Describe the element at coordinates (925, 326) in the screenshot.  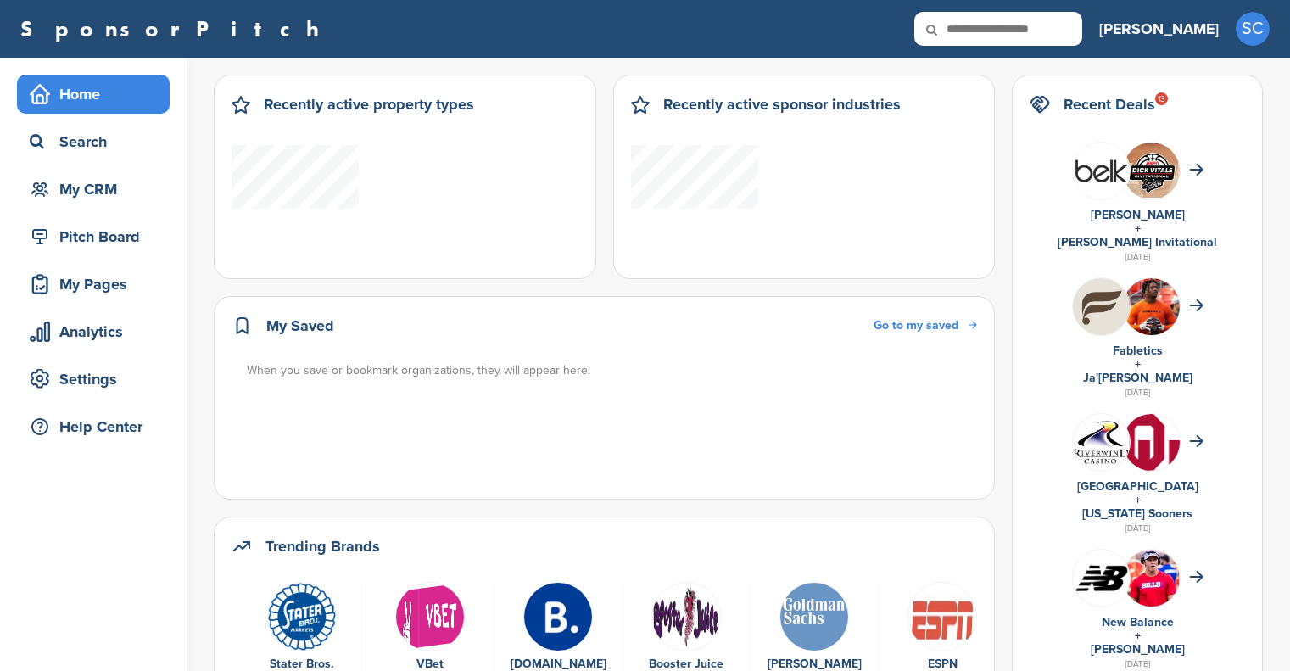
I see `a: Go to my saved` at that location.